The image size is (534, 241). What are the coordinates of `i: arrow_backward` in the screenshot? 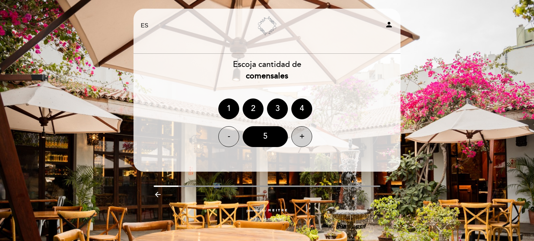 It's located at (158, 195).